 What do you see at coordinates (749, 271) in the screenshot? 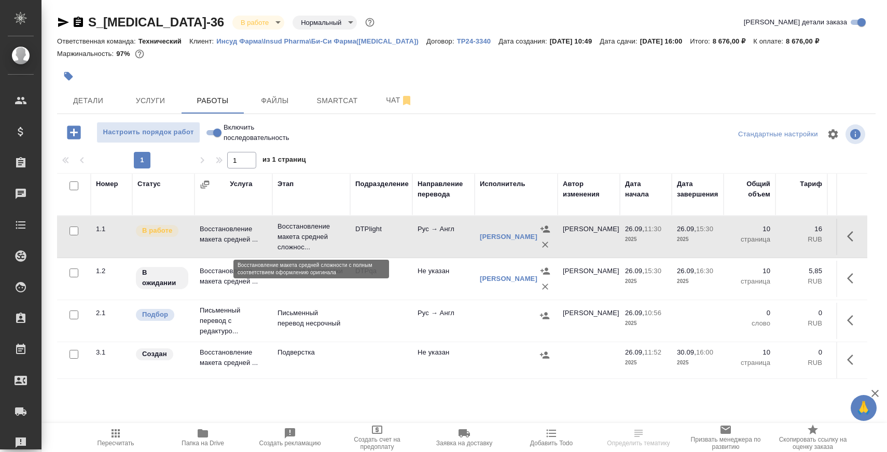
I see `p: 10` at bounding box center [749, 271].